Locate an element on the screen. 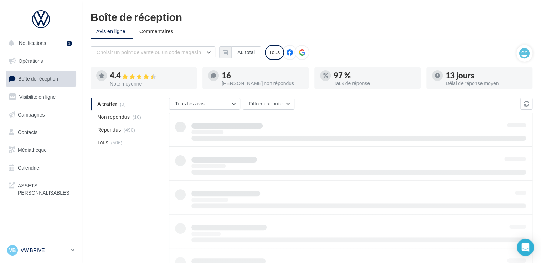  a: Opérations is located at coordinates (41, 61).